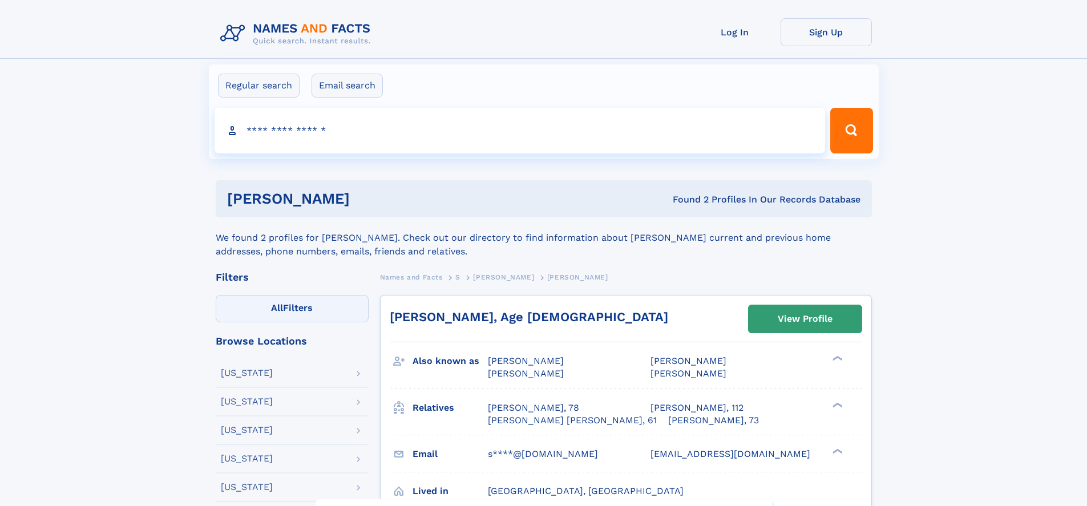 This screenshot has height=506, width=1087. What do you see at coordinates (827, 32) in the screenshot?
I see `a: Sign Up` at bounding box center [827, 32].